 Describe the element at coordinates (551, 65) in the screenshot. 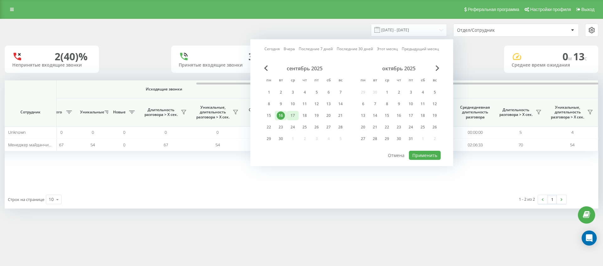

I see `div: Среднее время ожидания` at that location.